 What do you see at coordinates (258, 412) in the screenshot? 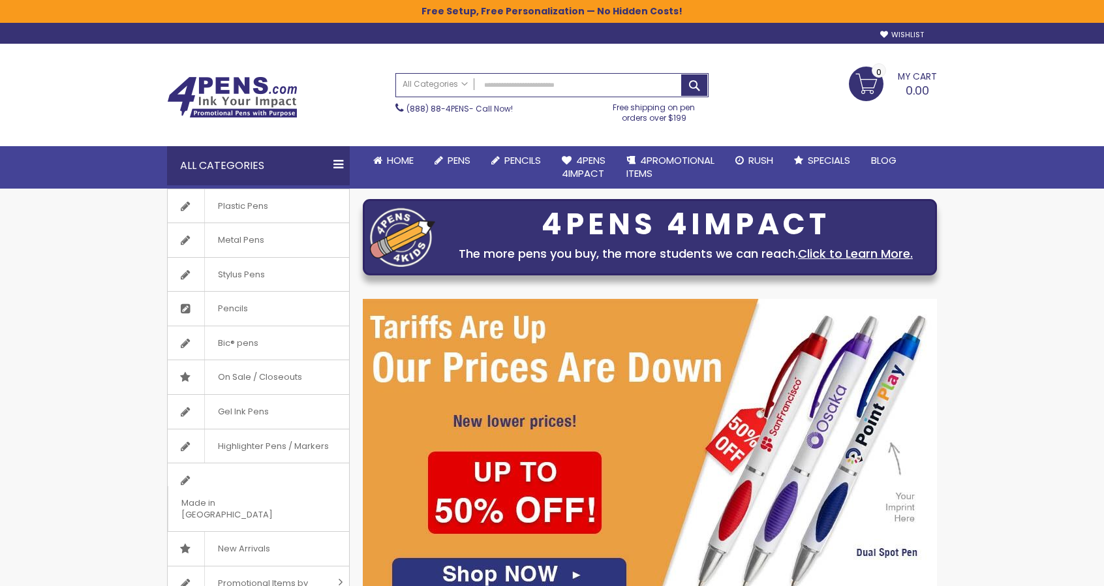
I see `a: Gel Ink Pens` at bounding box center [258, 412].